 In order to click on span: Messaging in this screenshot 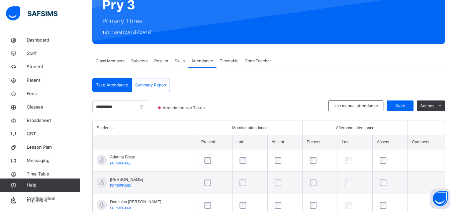, I will do `click(54, 161)`.